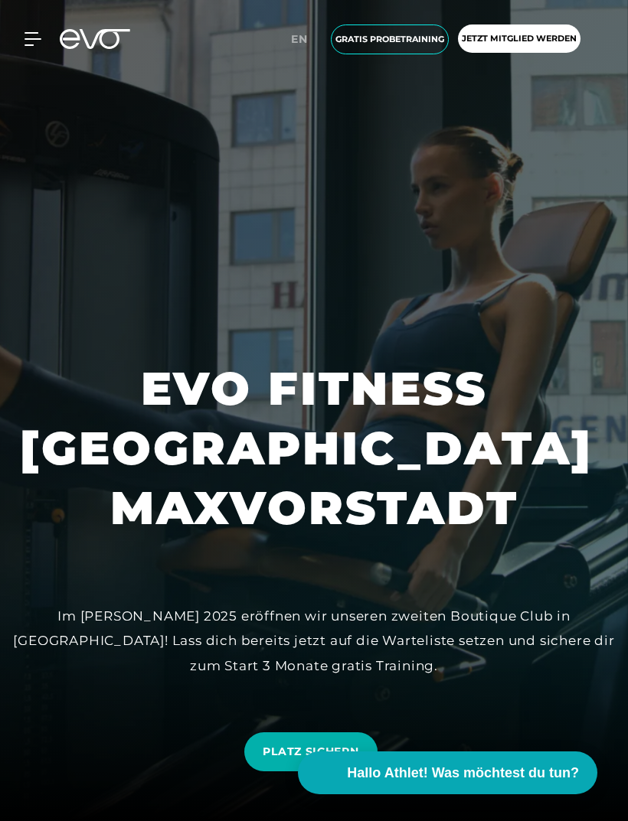 This screenshot has width=628, height=821. What do you see at coordinates (447, 773) in the screenshot?
I see `button: Hallo Athlet! Was möchtest du tun?` at bounding box center [447, 773].